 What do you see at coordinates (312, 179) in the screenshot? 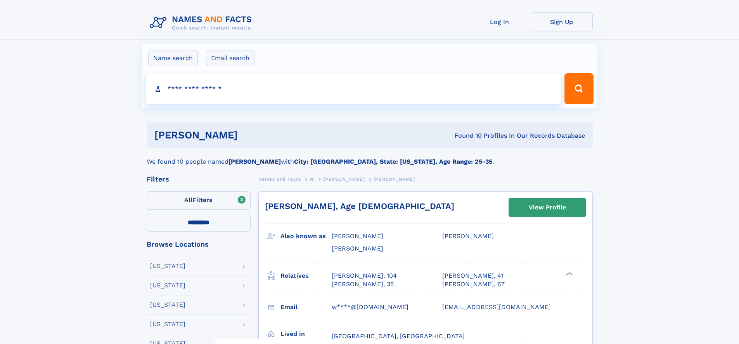
I see `a: W` at bounding box center [312, 179].